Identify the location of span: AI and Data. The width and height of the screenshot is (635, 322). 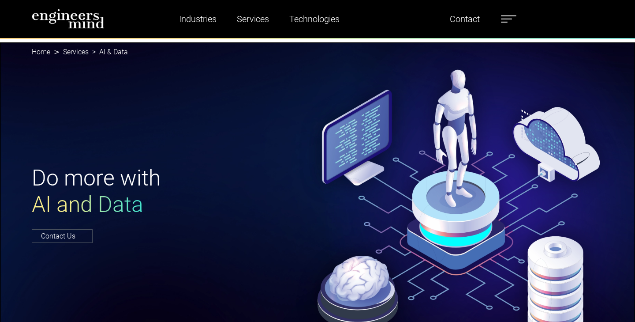
(87, 204).